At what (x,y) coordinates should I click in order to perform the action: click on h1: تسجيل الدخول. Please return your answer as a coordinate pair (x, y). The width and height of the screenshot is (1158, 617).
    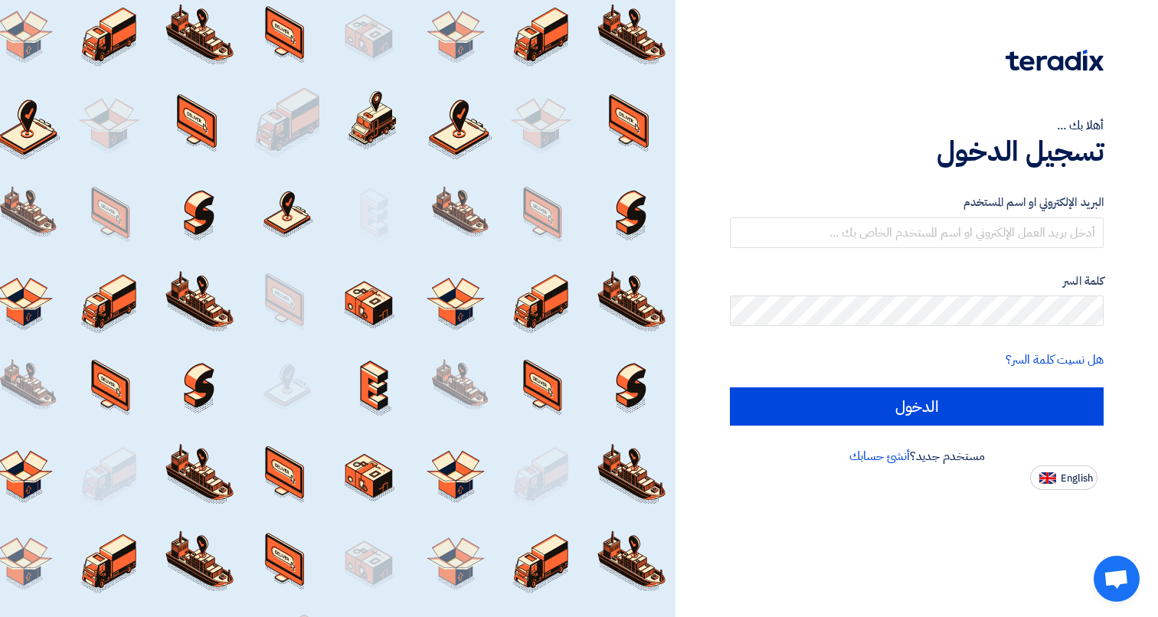
    Looking at the image, I should click on (916, 152).